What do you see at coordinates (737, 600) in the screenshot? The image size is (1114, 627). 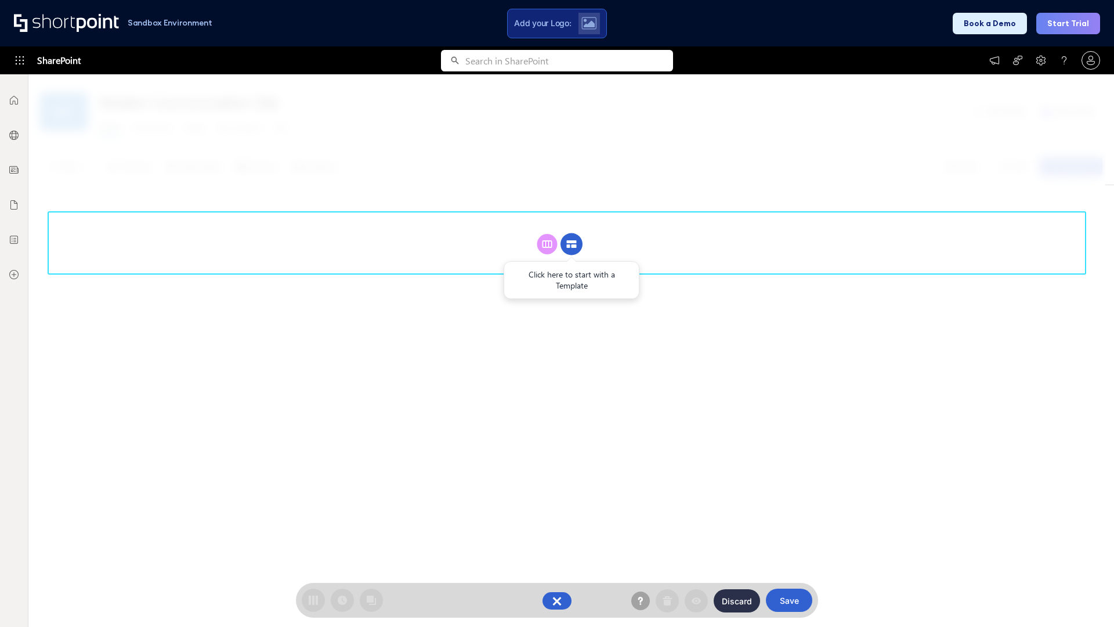 I see `button: Discard` at bounding box center [737, 600].